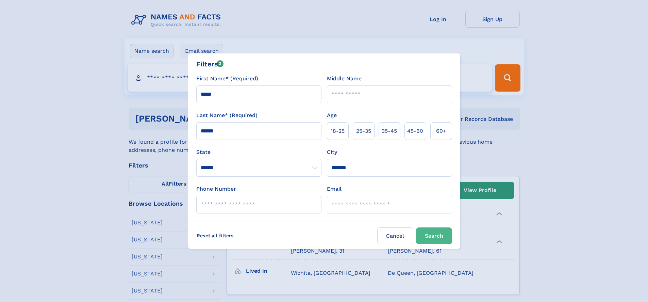  What do you see at coordinates (216, 189) in the screenshot?
I see `label: Phone Number` at bounding box center [216, 189].